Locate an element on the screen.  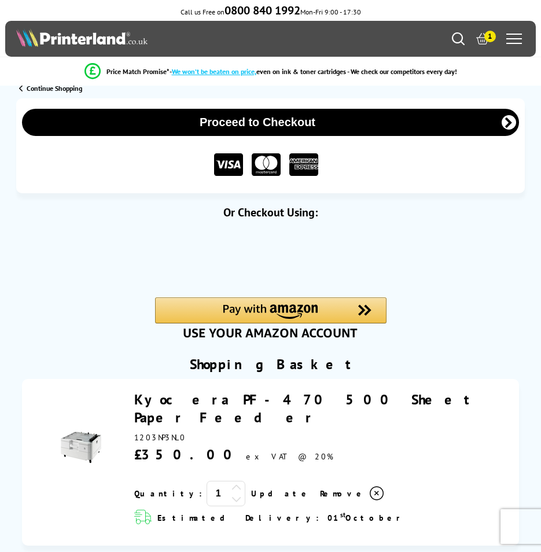
span: 1203NP3NL0 is located at coordinates (160, 438).